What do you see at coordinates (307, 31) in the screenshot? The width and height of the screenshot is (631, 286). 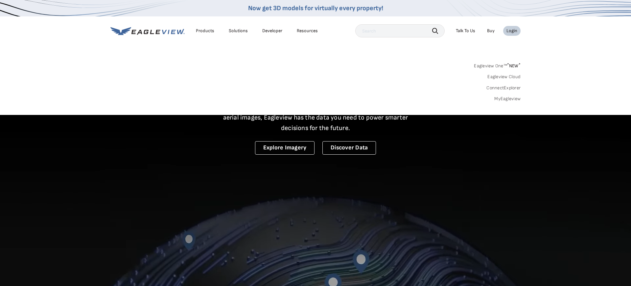 I see `div: Resources` at bounding box center [307, 31].